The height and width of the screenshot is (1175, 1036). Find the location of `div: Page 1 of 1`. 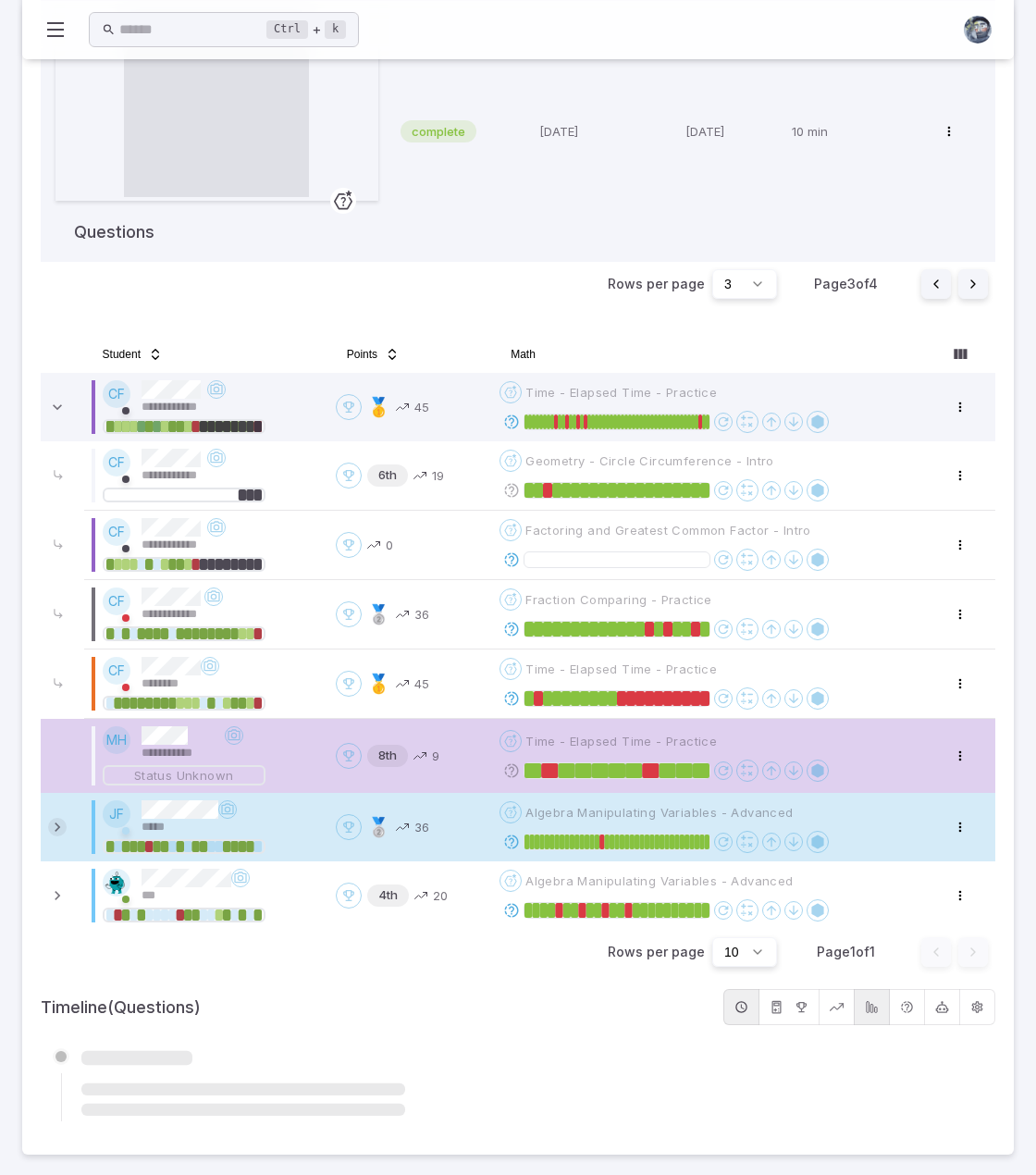

div: Page 1 of 1 is located at coordinates (846, 952).